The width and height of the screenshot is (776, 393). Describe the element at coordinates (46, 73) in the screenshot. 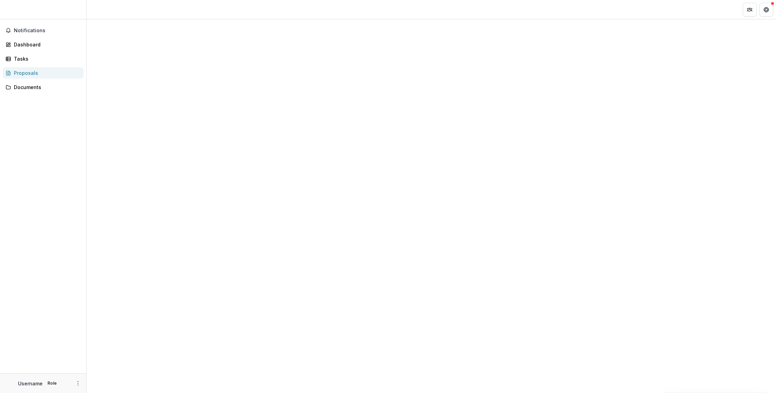

I see `div: Proposals` at that location.